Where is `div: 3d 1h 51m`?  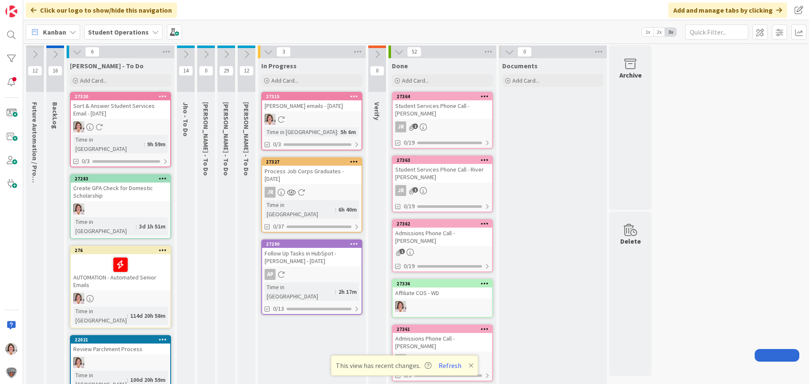 div: 3d 1h 51m is located at coordinates (152, 226).